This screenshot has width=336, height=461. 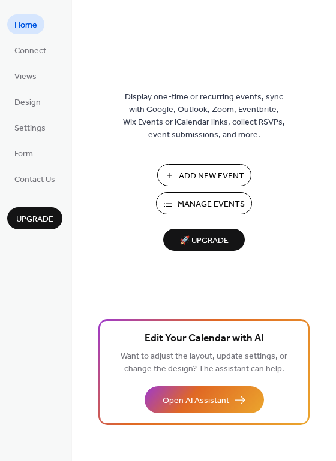 I want to click on span: Connect, so click(x=30, y=51).